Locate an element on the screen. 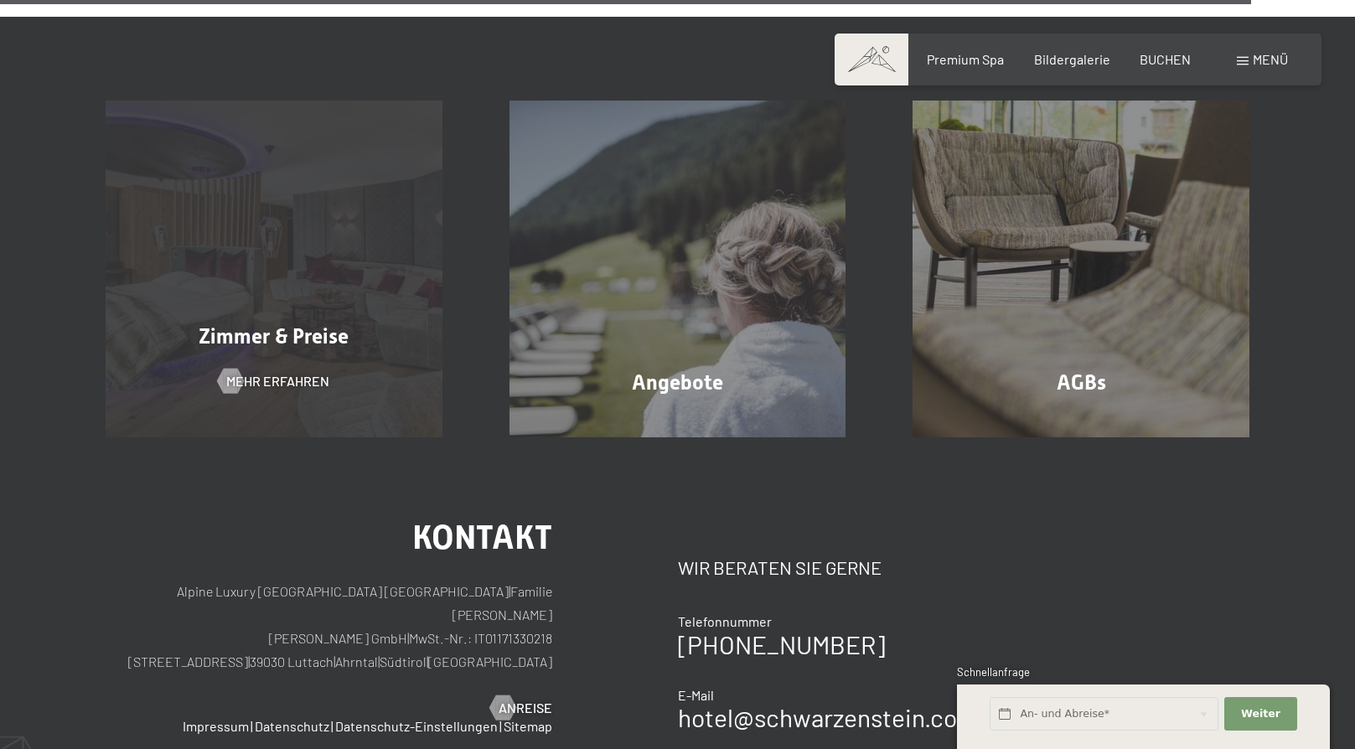 The width and height of the screenshot is (1355, 749). span: AGBs is located at coordinates (1081, 382).